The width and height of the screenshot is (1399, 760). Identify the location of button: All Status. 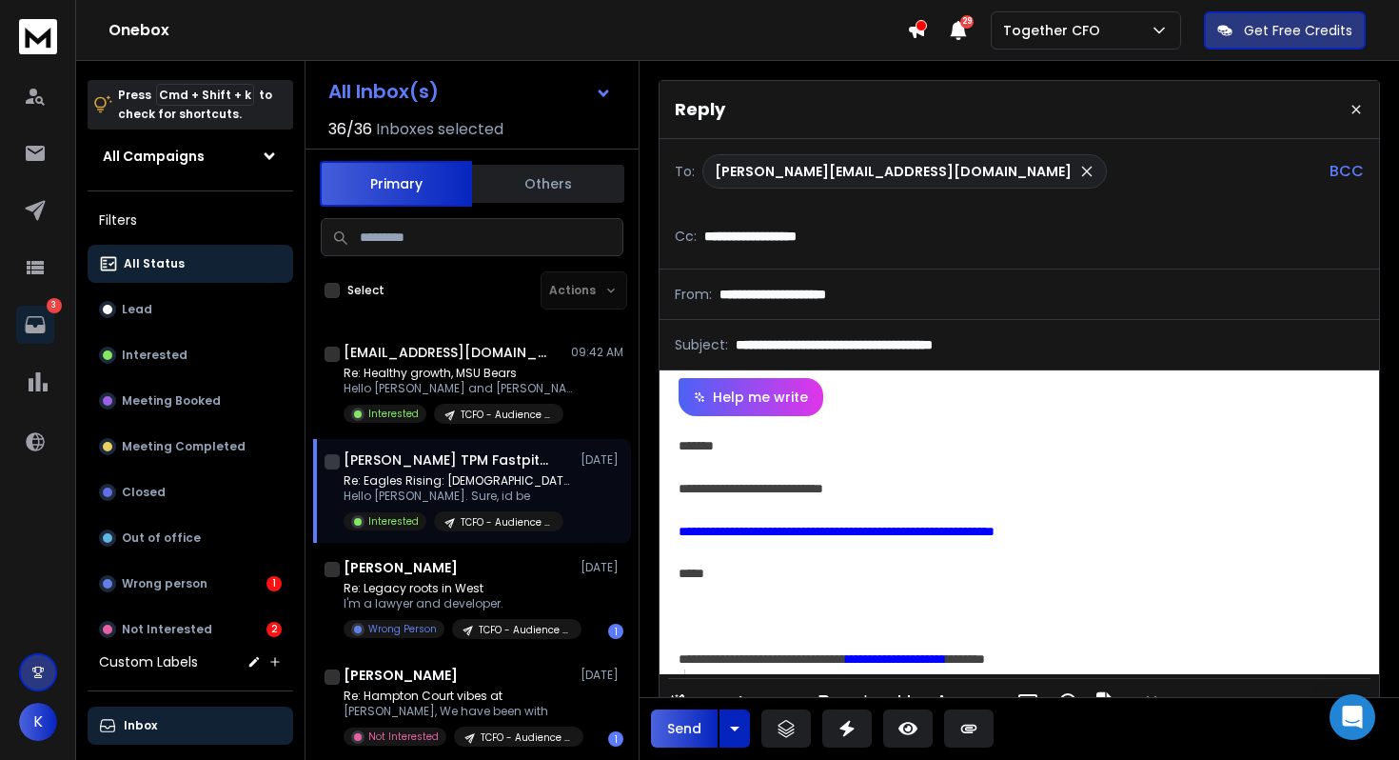
(190, 264).